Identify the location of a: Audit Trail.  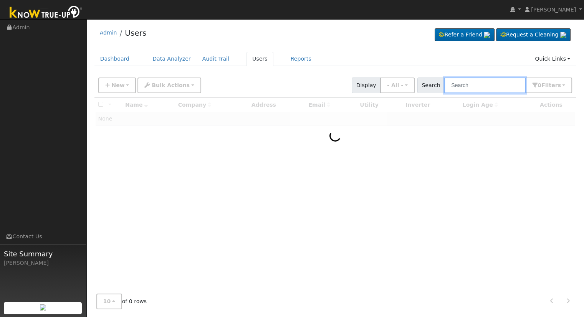
(216, 59).